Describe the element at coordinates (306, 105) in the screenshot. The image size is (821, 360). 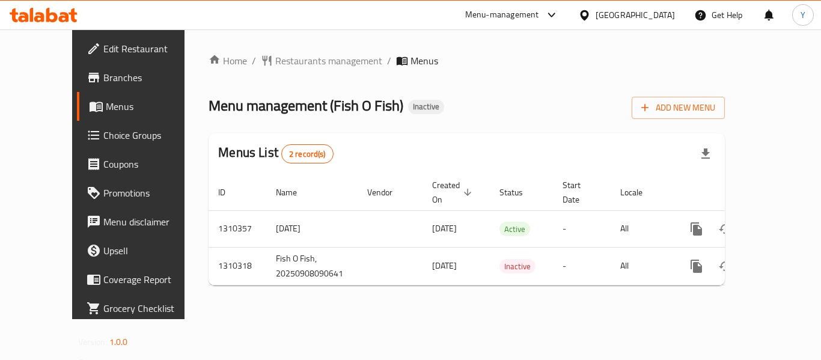
I see `span: Menu management ( Fish O Fish )` at that location.